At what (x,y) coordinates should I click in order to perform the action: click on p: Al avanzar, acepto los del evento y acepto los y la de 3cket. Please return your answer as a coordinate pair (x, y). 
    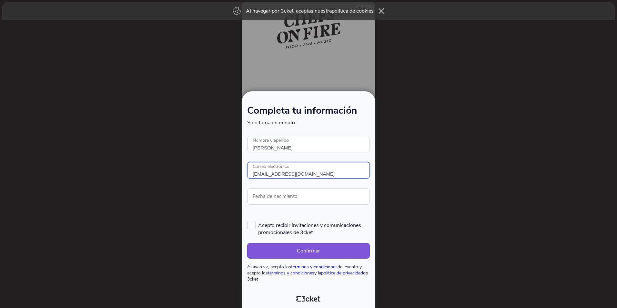
    Looking at the image, I should click on (308, 273).